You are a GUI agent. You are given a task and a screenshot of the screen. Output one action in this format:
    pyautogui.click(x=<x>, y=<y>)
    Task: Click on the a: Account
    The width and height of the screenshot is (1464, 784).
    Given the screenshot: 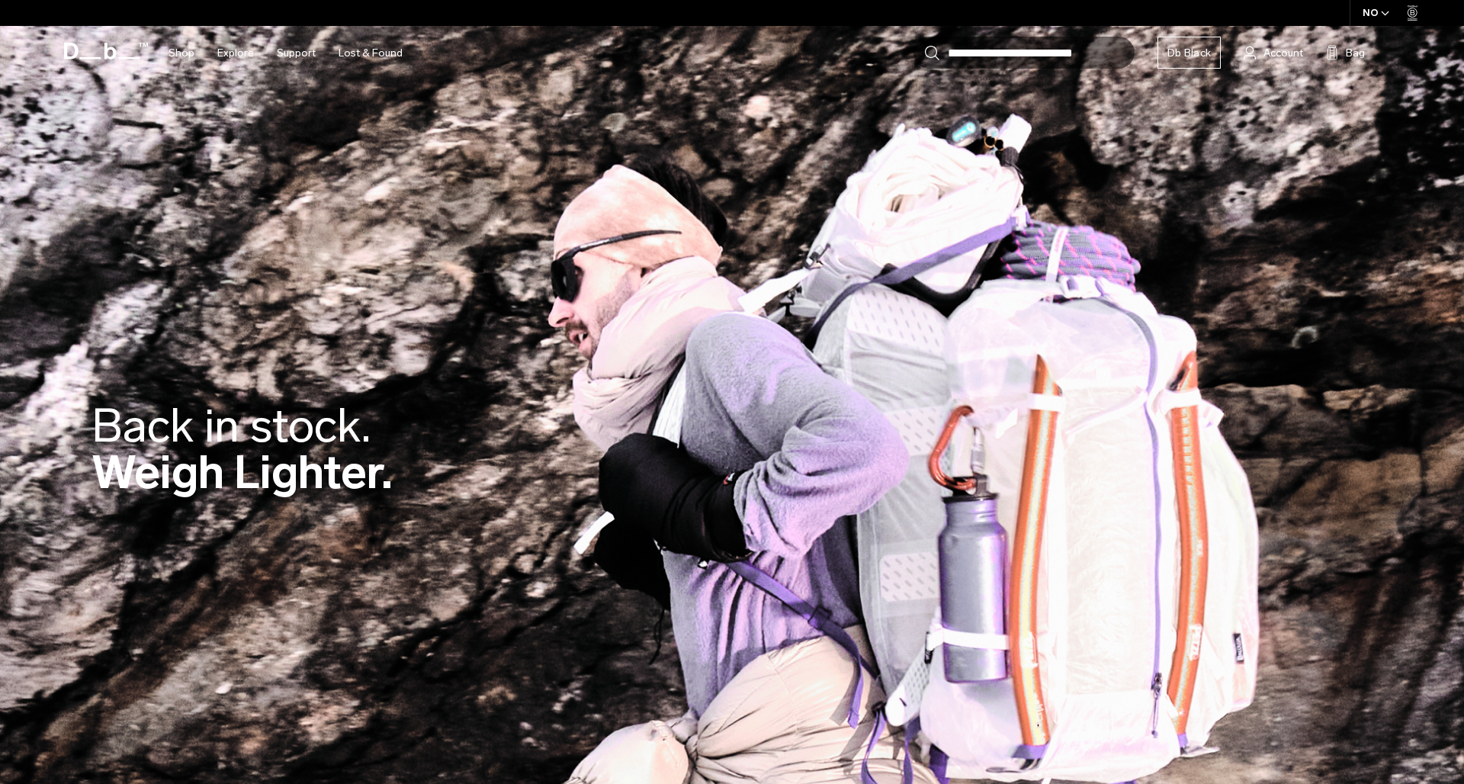 What is the action you would take?
    pyautogui.click(x=1273, y=53)
    